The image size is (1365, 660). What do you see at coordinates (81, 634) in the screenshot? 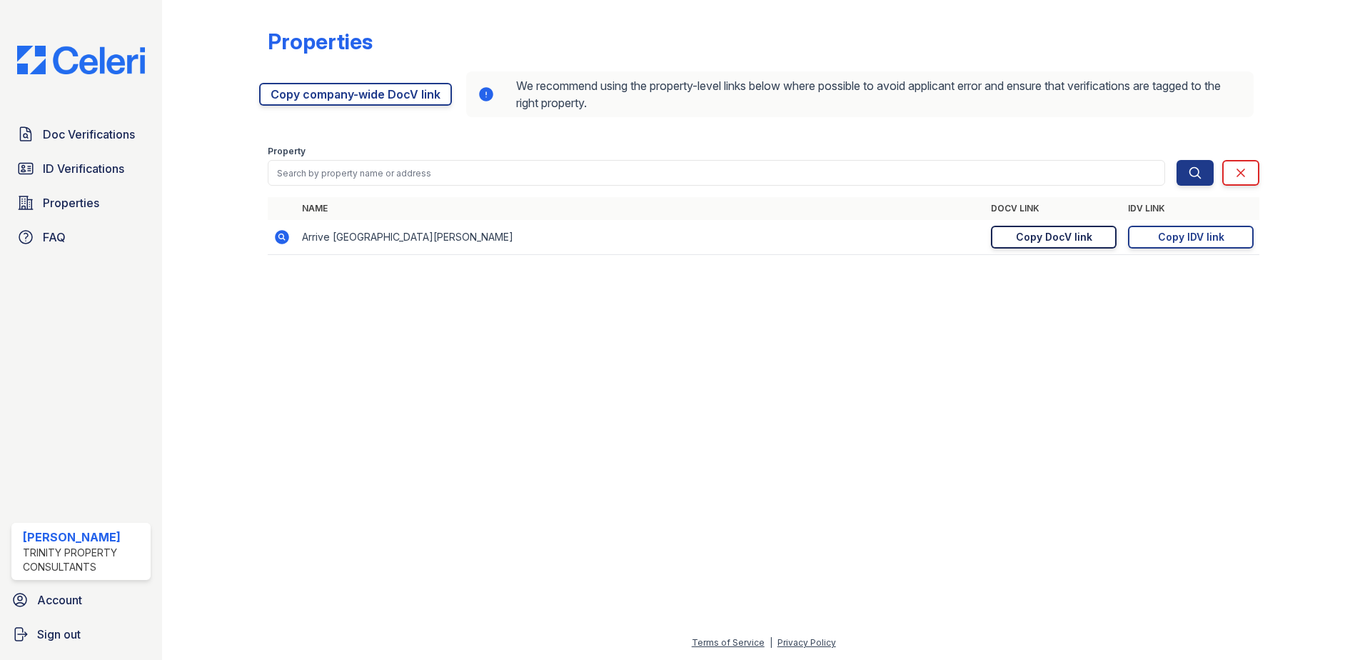
I see `a: Sign out` at bounding box center [81, 634].